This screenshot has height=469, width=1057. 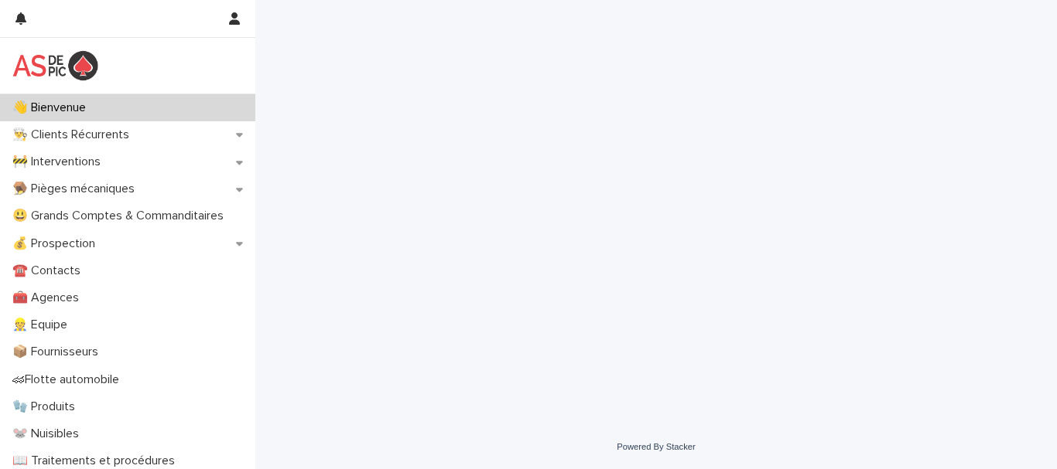 What do you see at coordinates (43, 325) in the screenshot?
I see `p: 👷 Equipe` at bounding box center [43, 325].